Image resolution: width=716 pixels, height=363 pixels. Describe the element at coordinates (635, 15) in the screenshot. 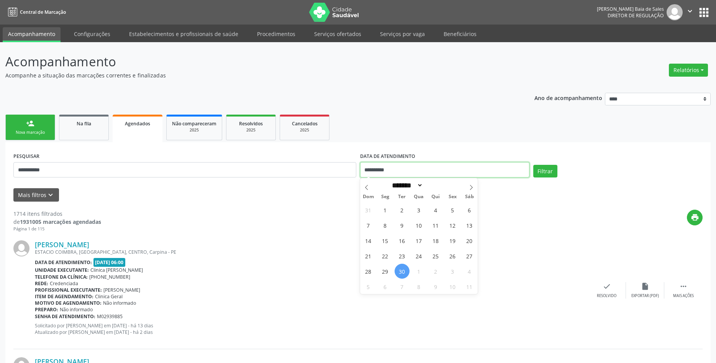

I see `span: Diretor de regulação` at that location.